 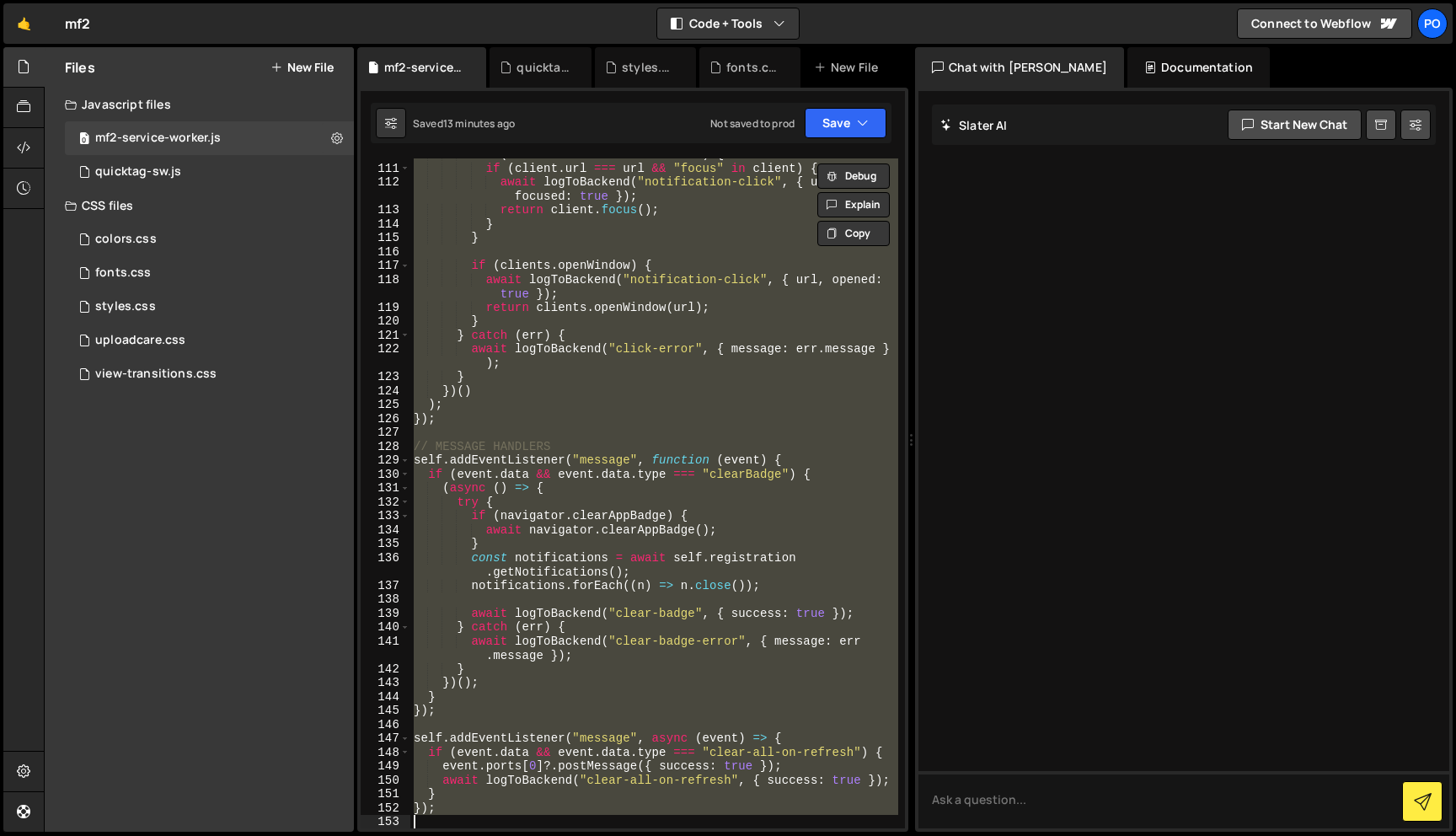 What do you see at coordinates (854, 176) in the screenshot?
I see `button: Debug` at bounding box center [854, 176].